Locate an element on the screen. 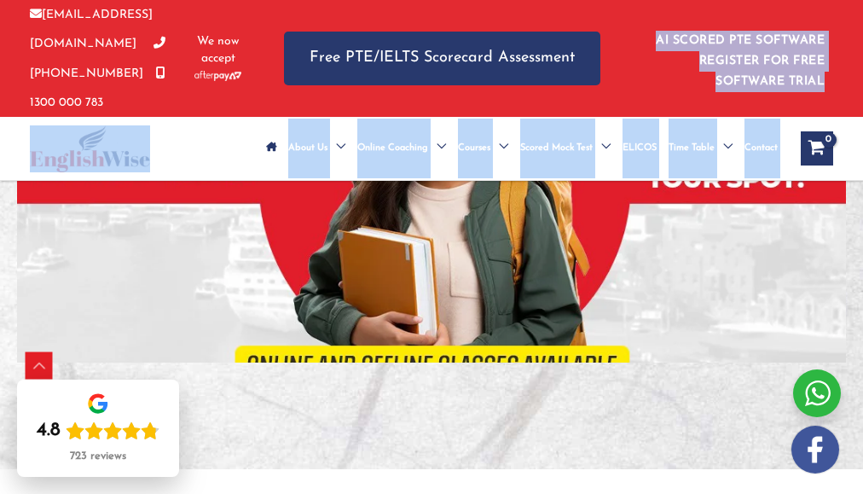 This screenshot has height=494, width=863. a: About UsMenu Toggle is located at coordinates (316, 148).